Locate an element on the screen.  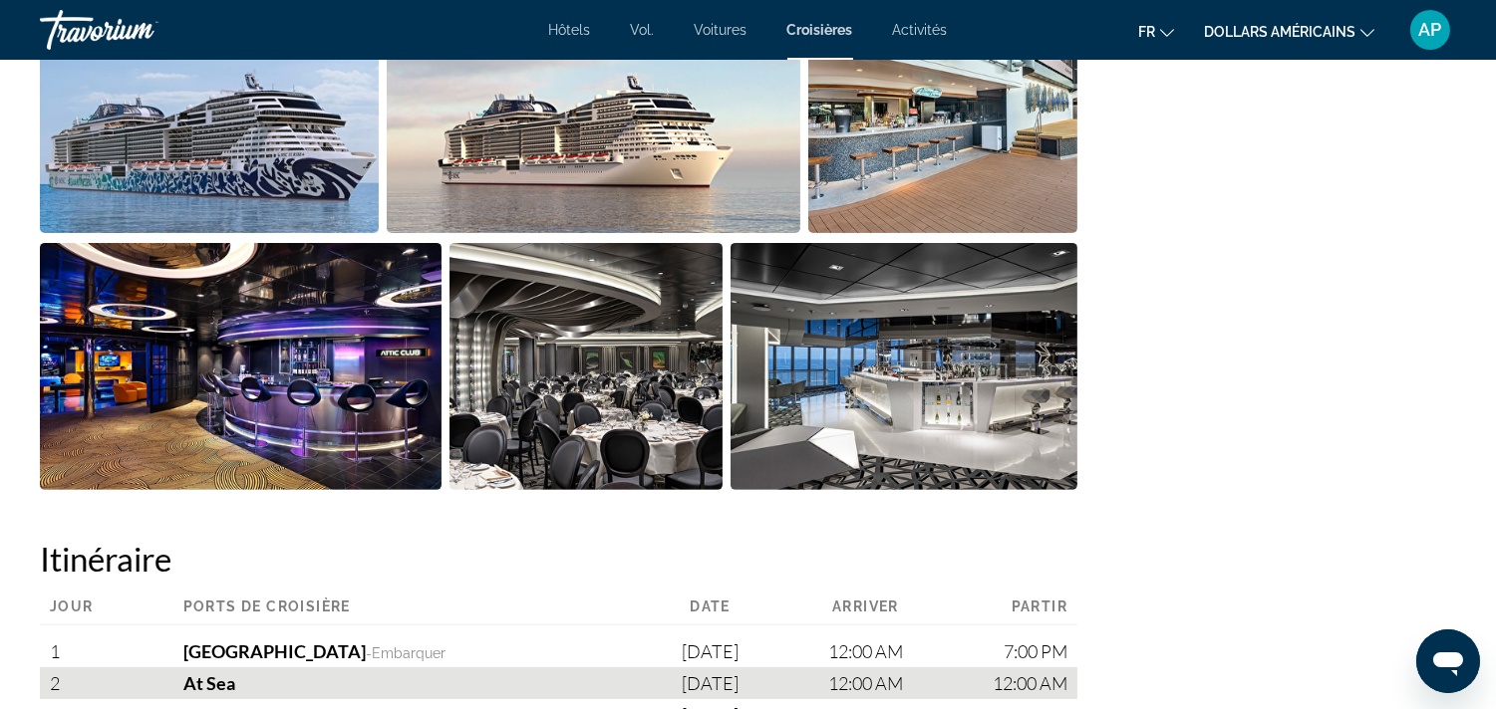
span: 7:00 PM is located at coordinates (1035, 652).